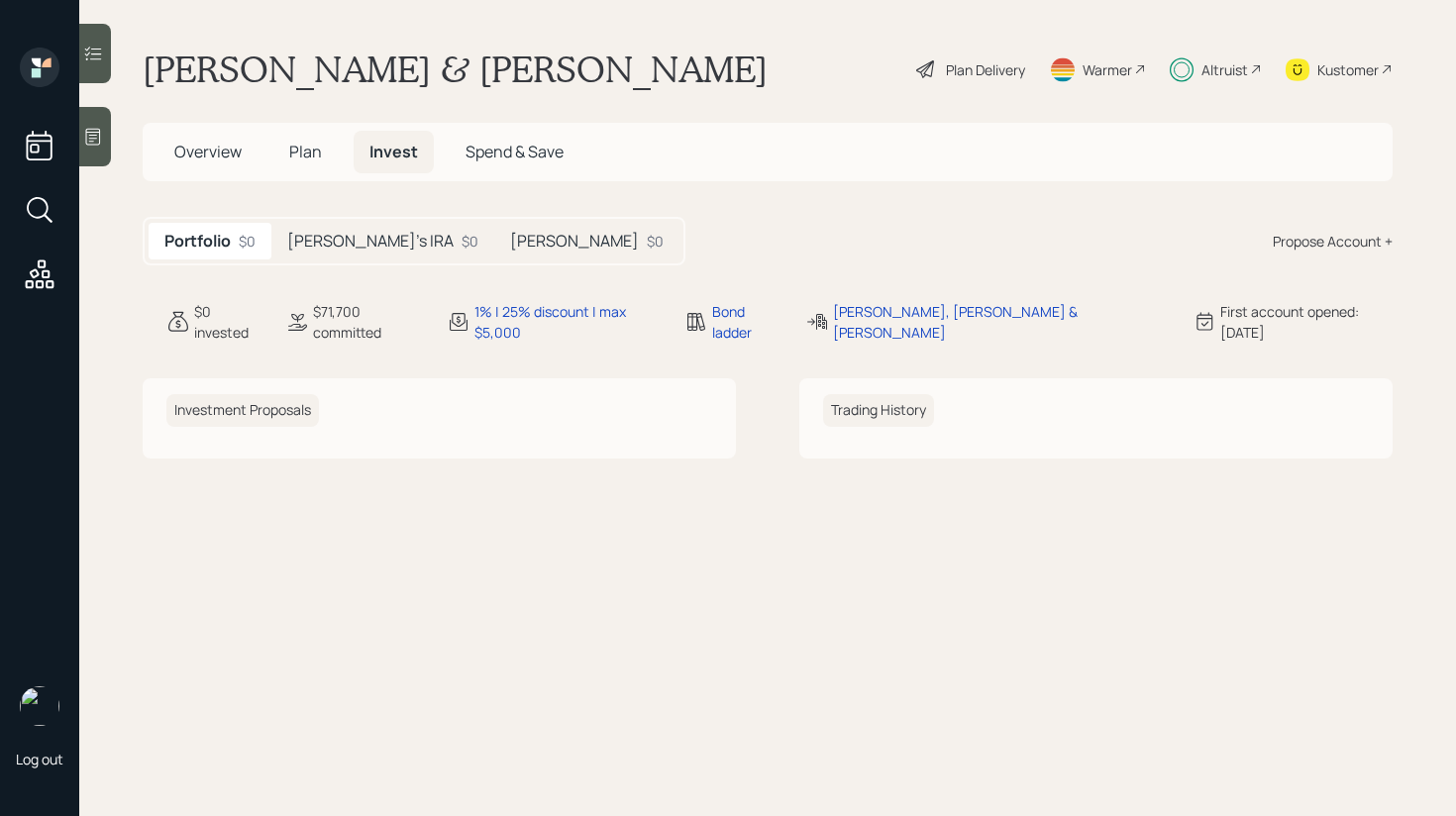 The image size is (1456, 816). What do you see at coordinates (40, 706) in the screenshot?
I see `img: retirable_logo.png` at bounding box center [40, 706].